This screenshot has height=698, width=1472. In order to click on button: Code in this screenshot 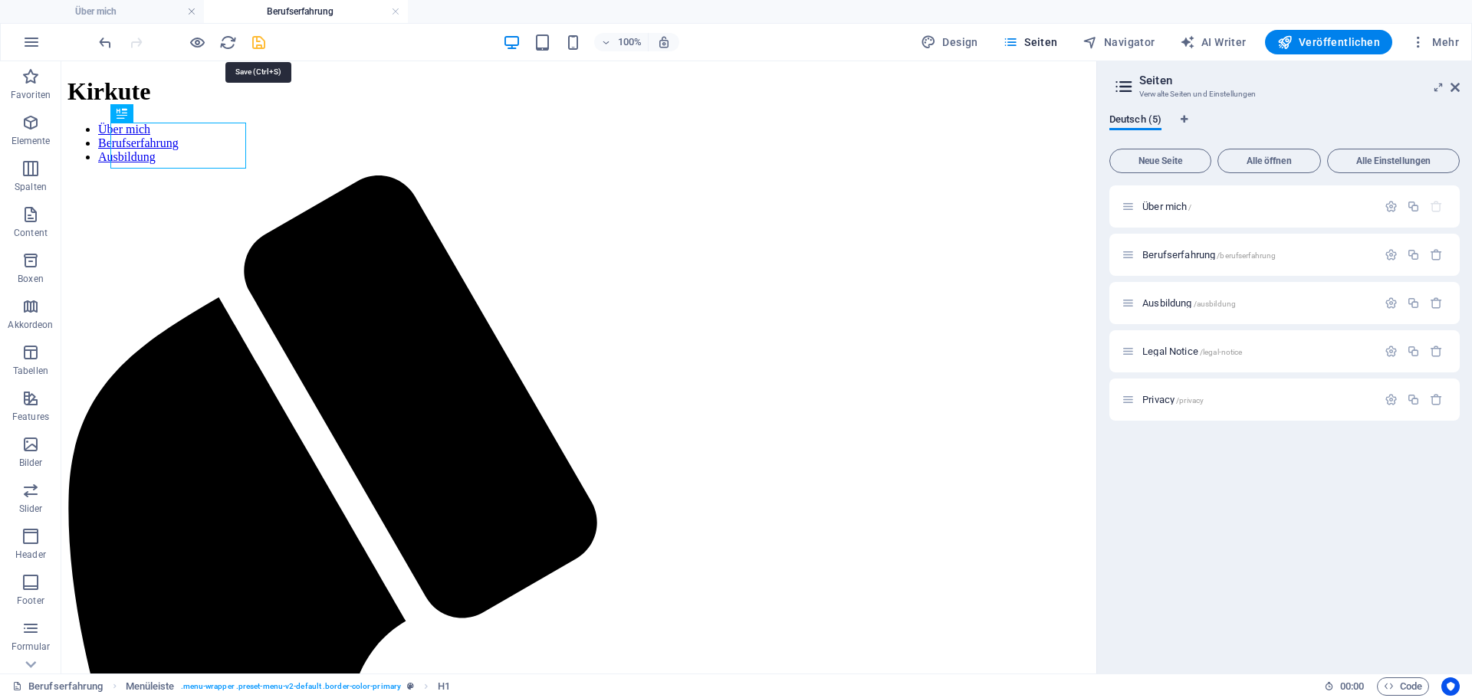, I will do `click(1403, 687)`.